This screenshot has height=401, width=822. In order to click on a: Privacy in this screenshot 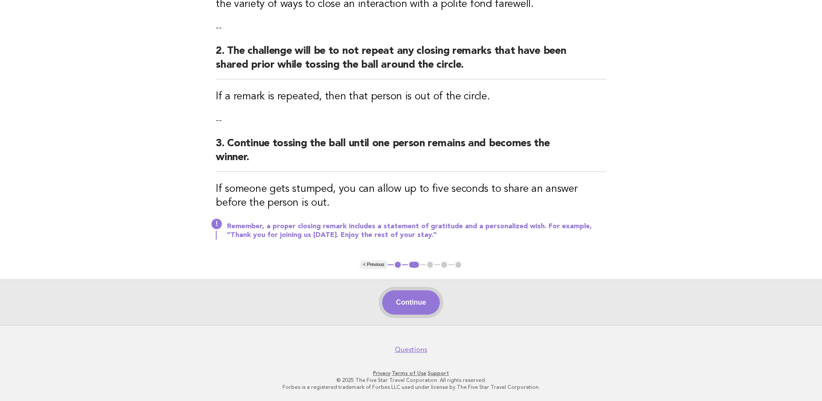, I will do `click(382, 373)`.